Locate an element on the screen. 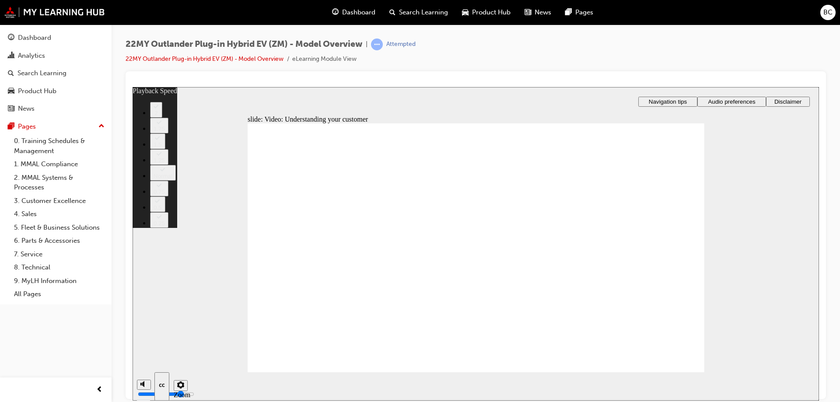  img: mmal is located at coordinates (55, 12).